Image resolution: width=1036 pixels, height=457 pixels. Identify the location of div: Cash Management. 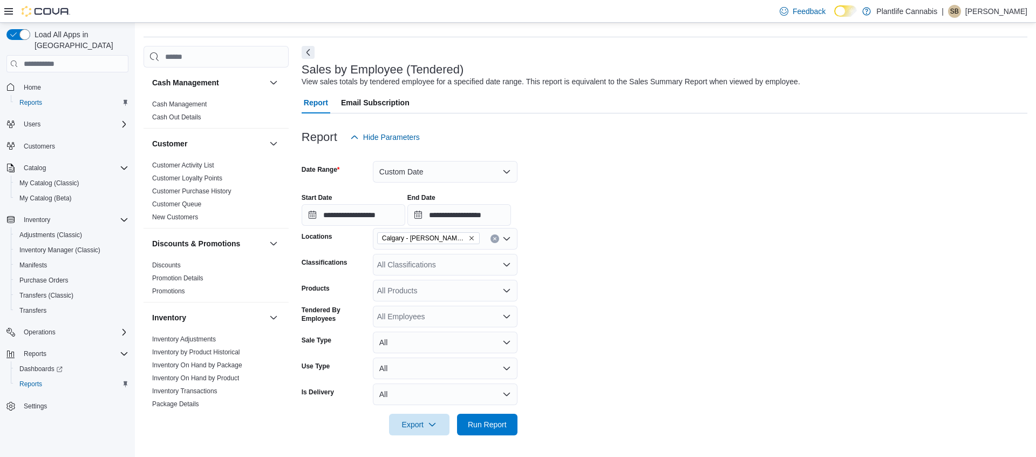
(216, 113).